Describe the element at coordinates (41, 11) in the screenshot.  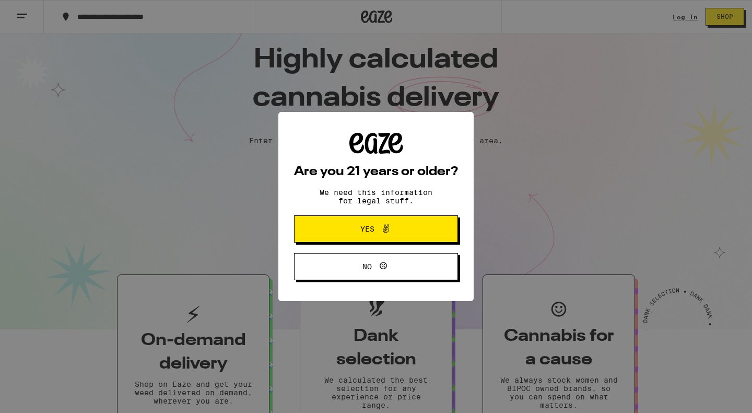
I see `span: Hi. Need any help?` at that location.